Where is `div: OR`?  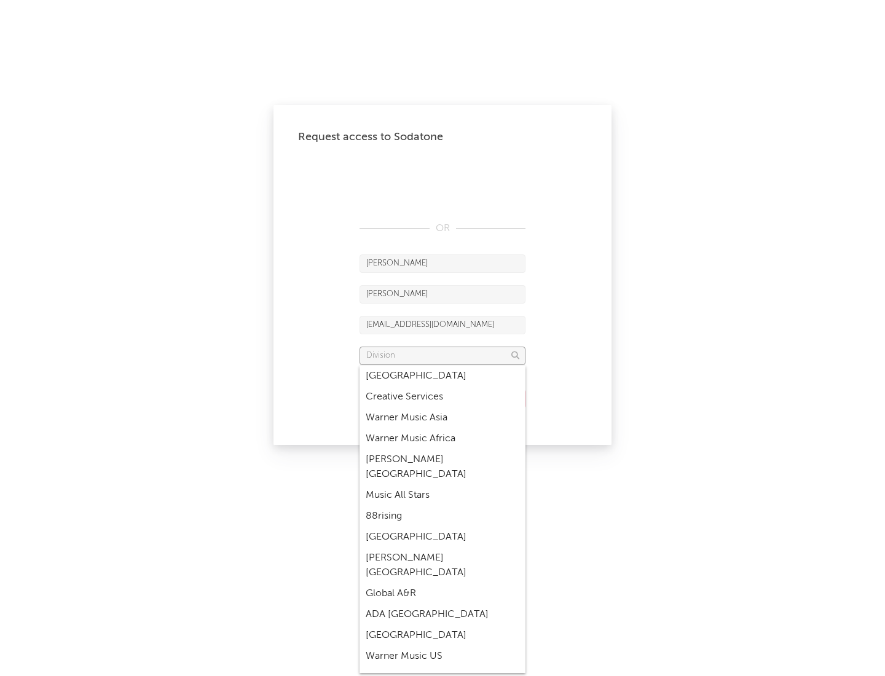
div: OR is located at coordinates (442, 229).